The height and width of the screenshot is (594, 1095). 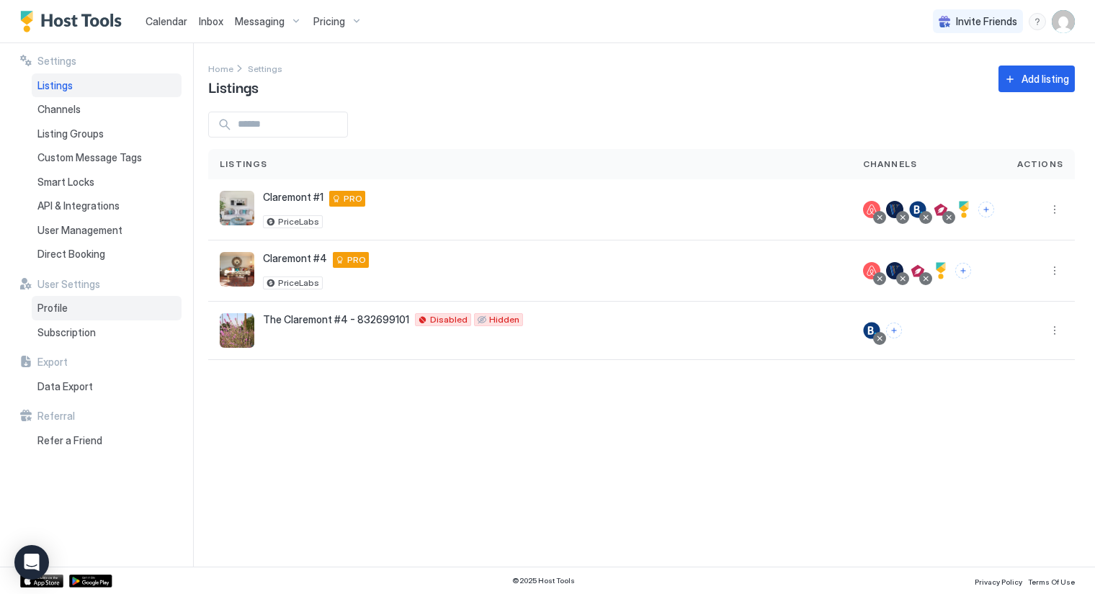 I want to click on div: App Store, so click(x=42, y=581).